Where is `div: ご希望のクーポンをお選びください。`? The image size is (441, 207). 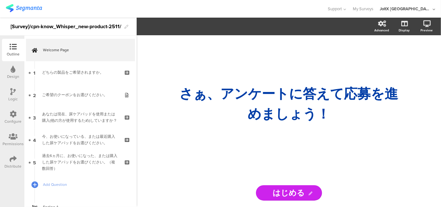 div: ご希望のクーポンをお選びください。 is located at coordinates (80, 95).